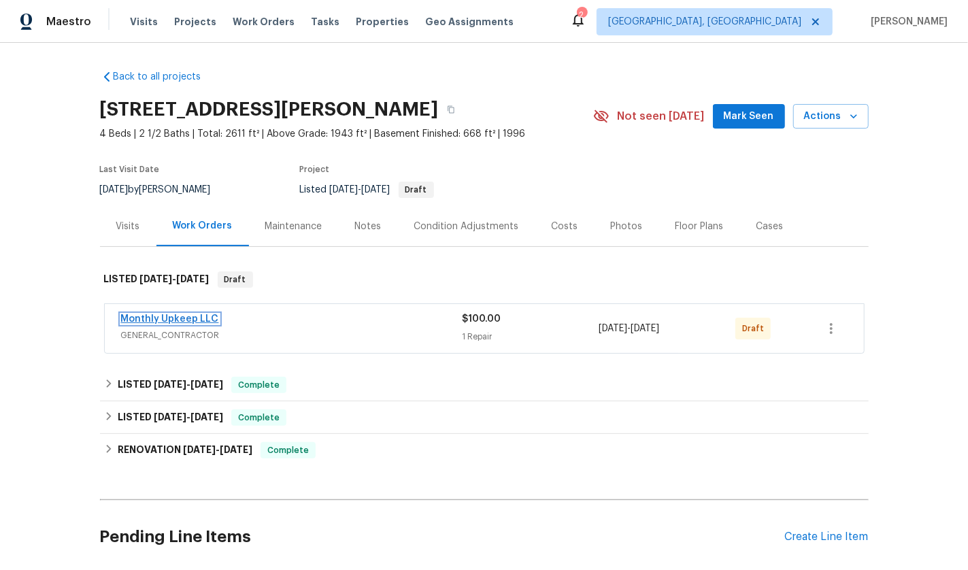  I want to click on span: Work Orders, so click(263, 22).